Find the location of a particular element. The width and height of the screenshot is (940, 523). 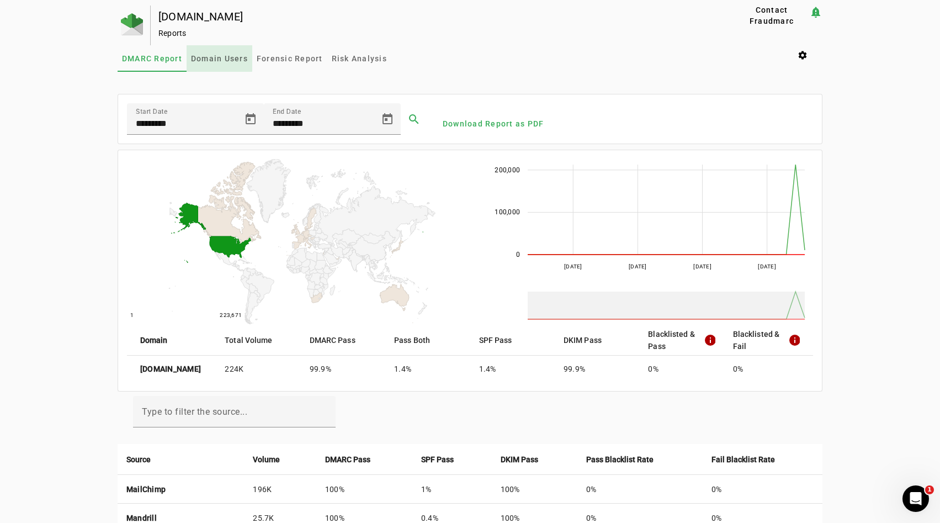

mat-icon: notification_important is located at coordinates (816, 12).